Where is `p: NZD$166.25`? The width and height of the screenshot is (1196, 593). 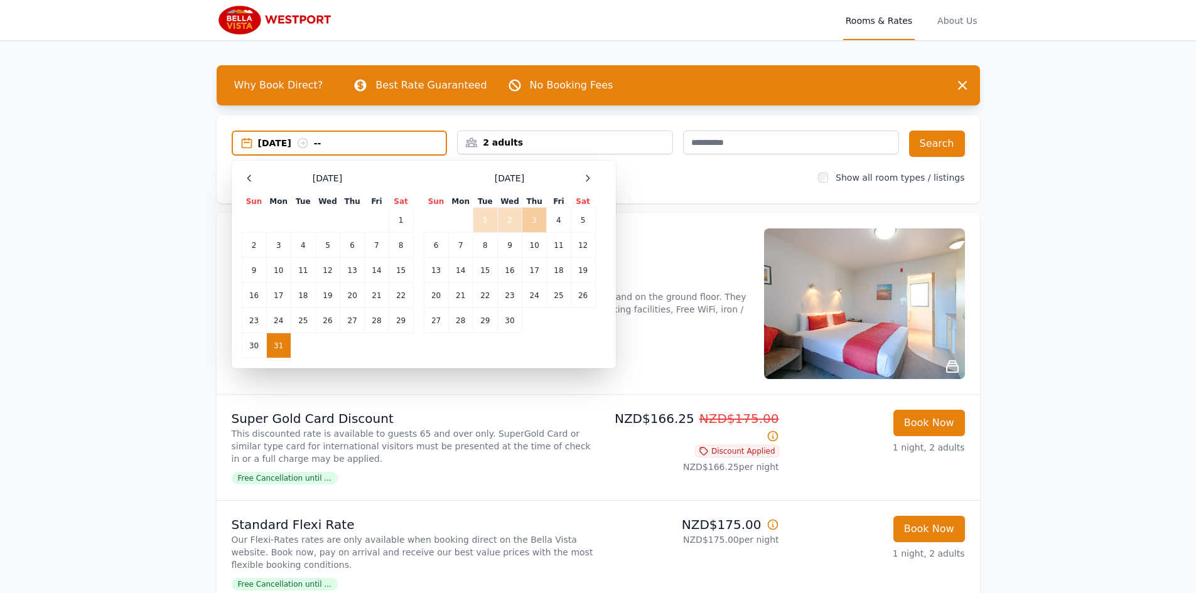 p: NZD$166.25 is located at coordinates (691, 427).